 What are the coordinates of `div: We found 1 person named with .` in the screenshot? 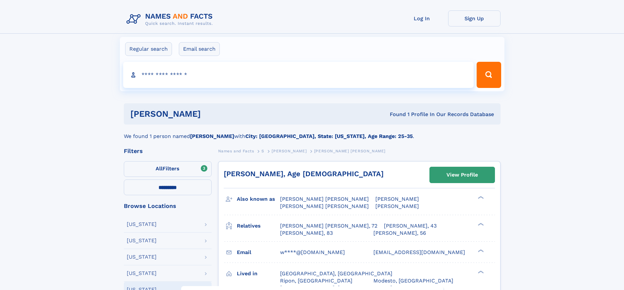 It's located at (312, 133).